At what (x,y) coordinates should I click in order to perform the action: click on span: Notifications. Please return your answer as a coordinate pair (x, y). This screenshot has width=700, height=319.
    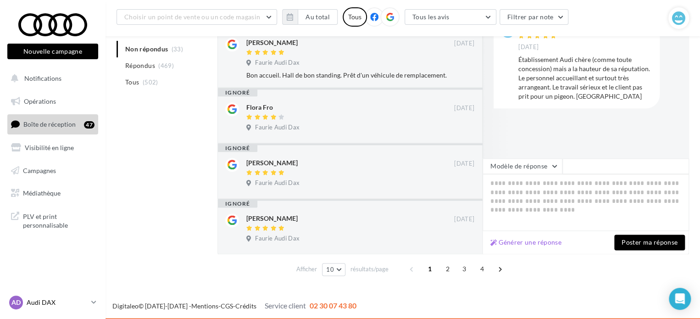
    Looking at the image, I should click on (43, 78).